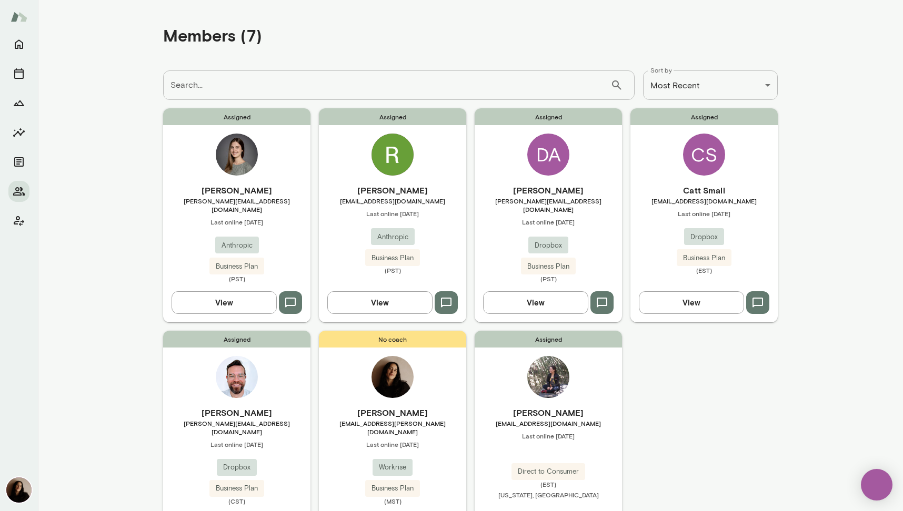 This screenshot has width=903, height=511. What do you see at coordinates (548, 155) in the screenshot?
I see `div: DA` at bounding box center [548, 155].